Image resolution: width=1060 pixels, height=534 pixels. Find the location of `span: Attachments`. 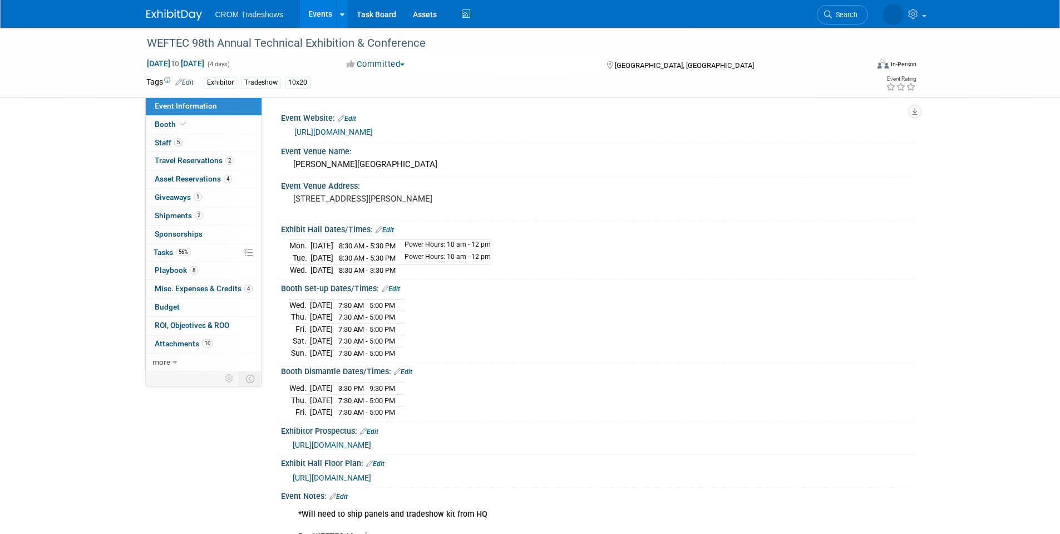

span: Attachments is located at coordinates (184, 343).